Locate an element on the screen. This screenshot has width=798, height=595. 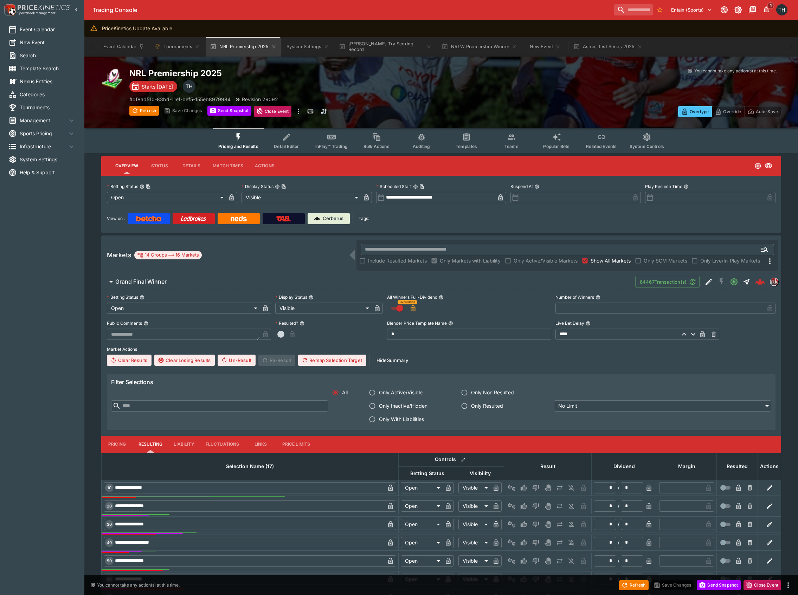
button: Scheduled StartCopy To Clipboard is located at coordinates (415, 187).